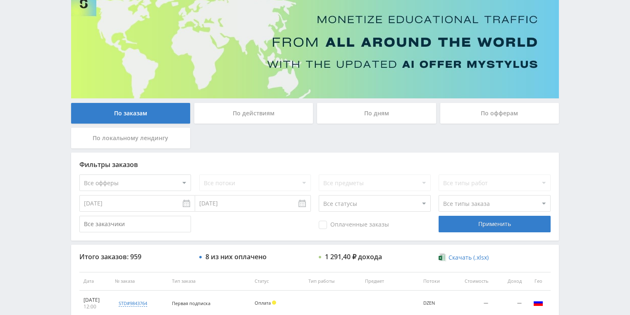 Image resolution: width=630 pixels, height=315 pixels. Describe the element at coordinates (135, 257) in the screenshot. I see `div: Итого заказов: 959` at that location.